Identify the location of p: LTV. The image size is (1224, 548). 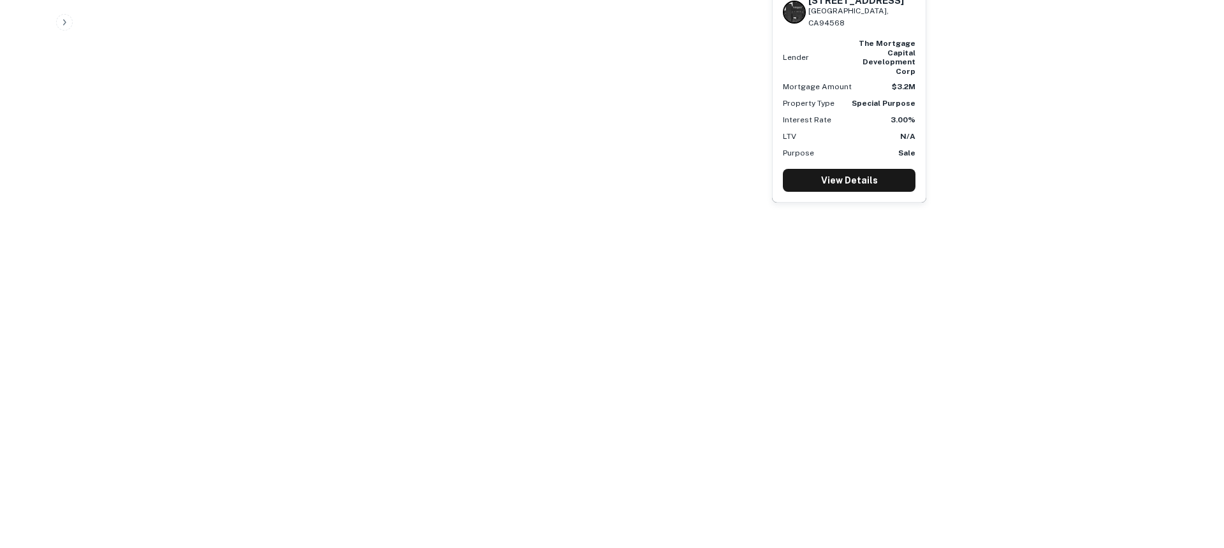
(789, 136).